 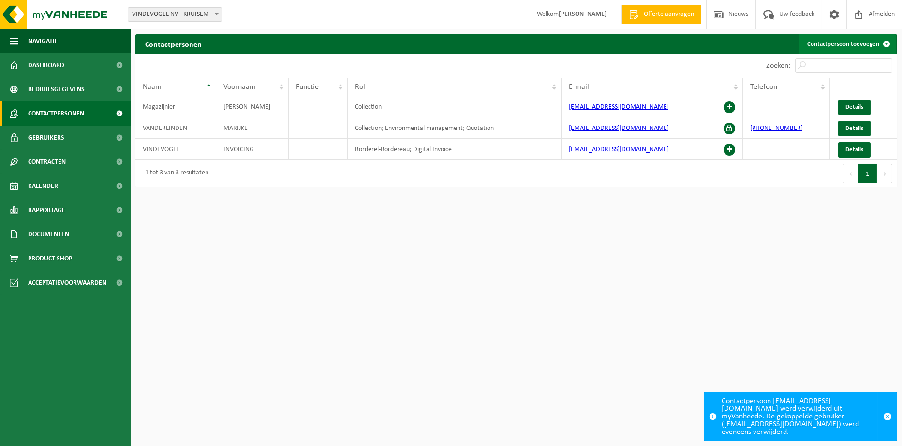 I want to click on span: Naam, so click(x=152, y=87).